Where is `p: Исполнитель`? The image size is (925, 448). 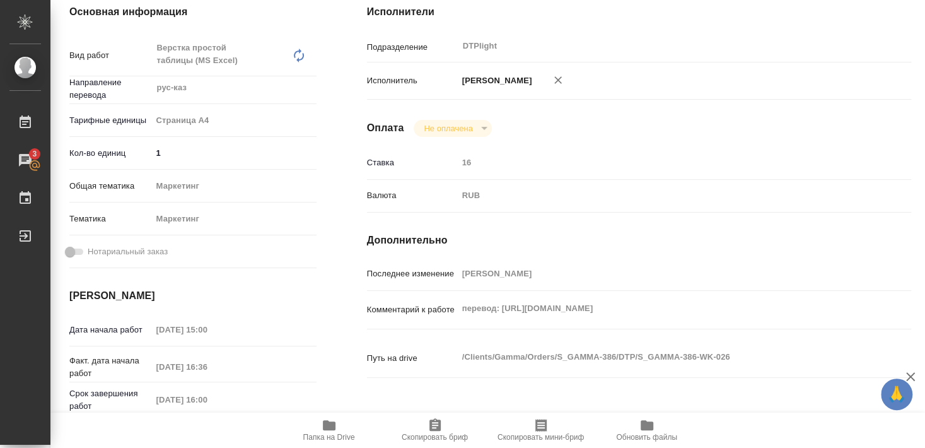
p: Исполнитель is located at coordinates (412, 81).